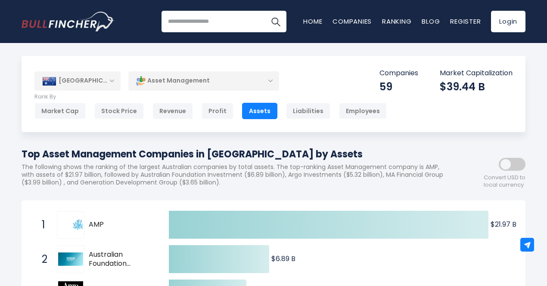  What do you see at coordinates (204, 81) in the screenshot?
I see `div: Asset Management` at bounding box center [204, 81].